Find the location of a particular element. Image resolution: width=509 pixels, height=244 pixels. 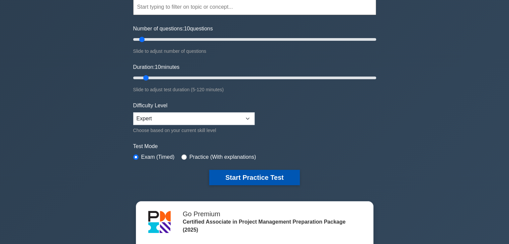

label: Test Mode is located at coordinates (255, 146).